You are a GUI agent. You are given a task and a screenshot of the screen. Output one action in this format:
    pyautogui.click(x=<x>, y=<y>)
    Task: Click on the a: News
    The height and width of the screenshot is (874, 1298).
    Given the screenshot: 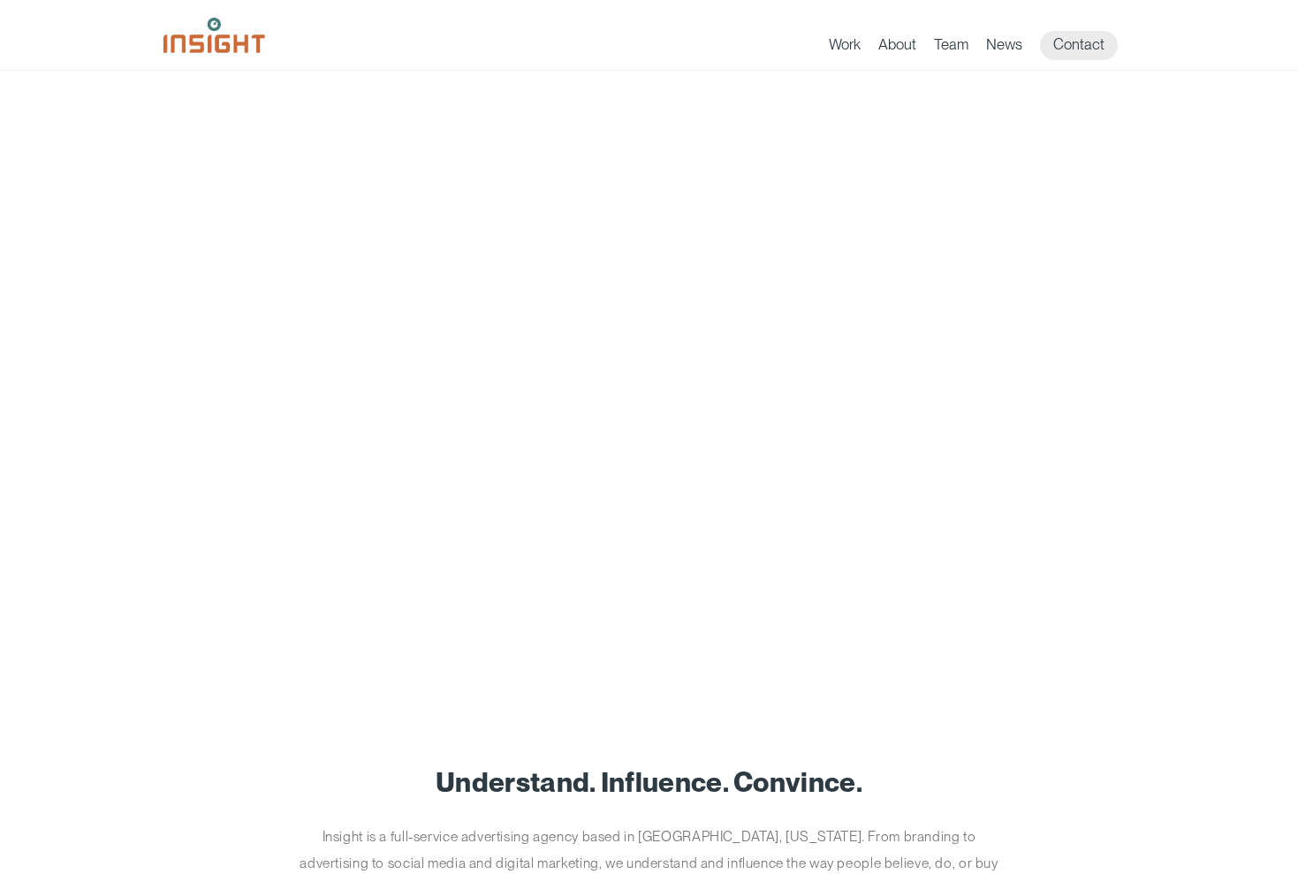 What is the action you would take?
    pyautogui.click(x=1004, y=48)
    